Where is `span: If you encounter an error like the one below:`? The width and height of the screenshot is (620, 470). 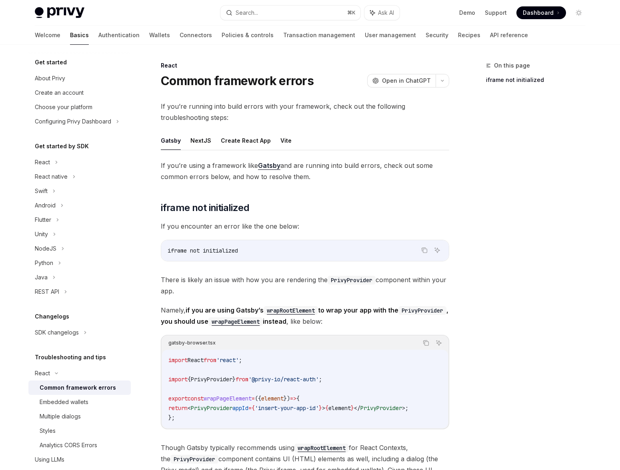
span: If you encounter an error like the one below: is located at coordinates (305, 226).